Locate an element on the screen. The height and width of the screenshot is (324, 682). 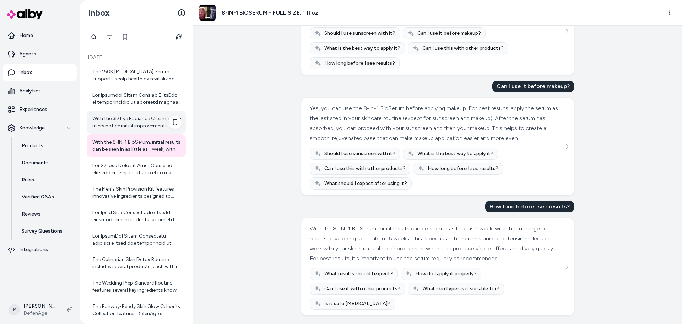
span: Can I use it before makeup? is located at coordinates (449, 33).